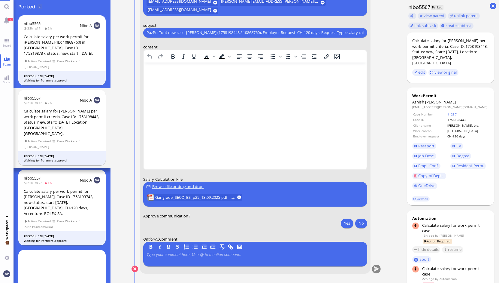 Image resolution: width=499 pixels, height=283 pixels. I want to click on span: subject, so click(150, 25).